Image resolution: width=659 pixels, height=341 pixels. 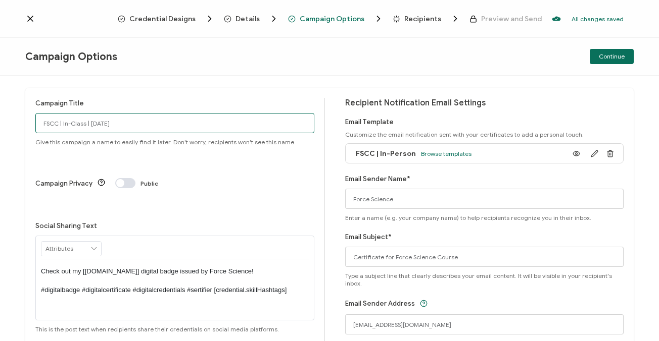 I want to click on span: Browse templates, so click(x=446, y=154).